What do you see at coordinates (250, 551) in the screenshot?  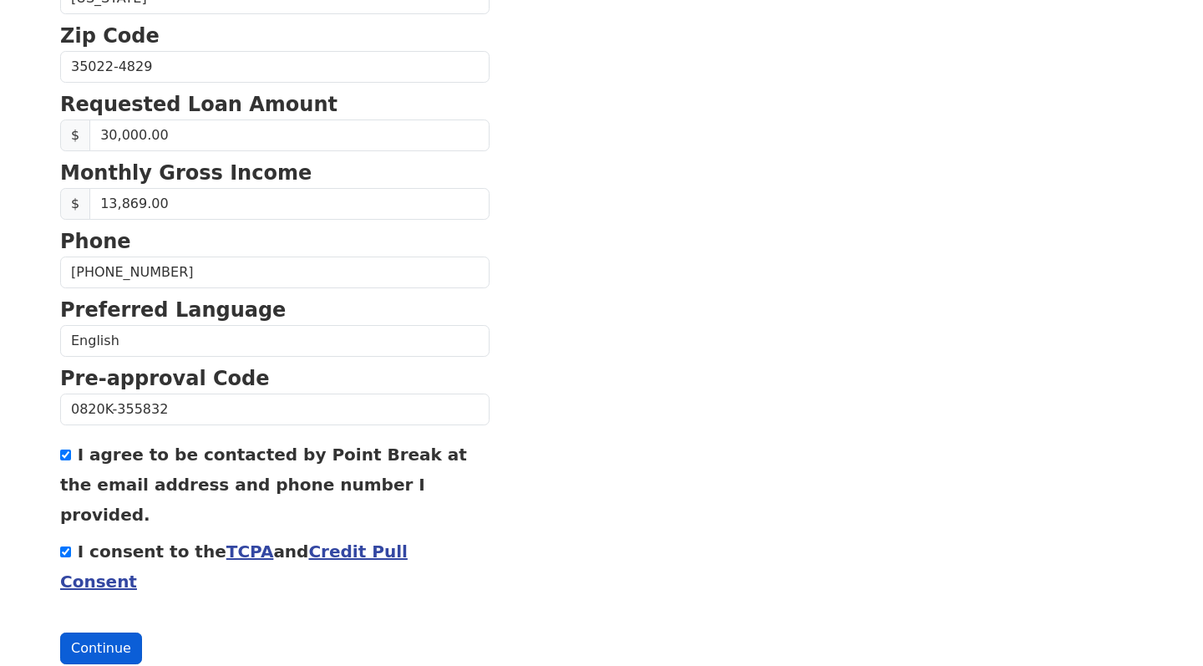 I see `a: TCPA` at bounding box center [250, 551].